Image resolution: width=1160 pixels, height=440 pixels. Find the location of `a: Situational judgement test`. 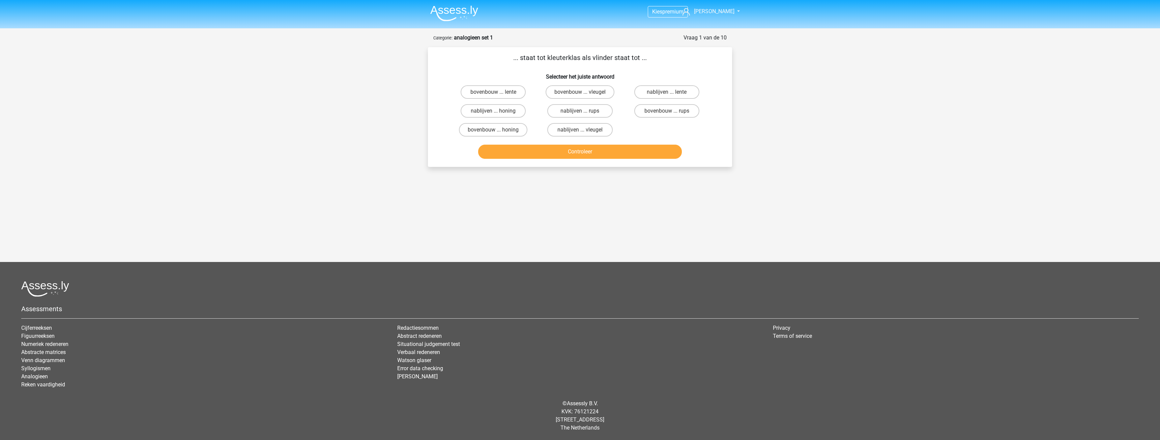

a: Situational judgement test is located at coordinates (429, 344).